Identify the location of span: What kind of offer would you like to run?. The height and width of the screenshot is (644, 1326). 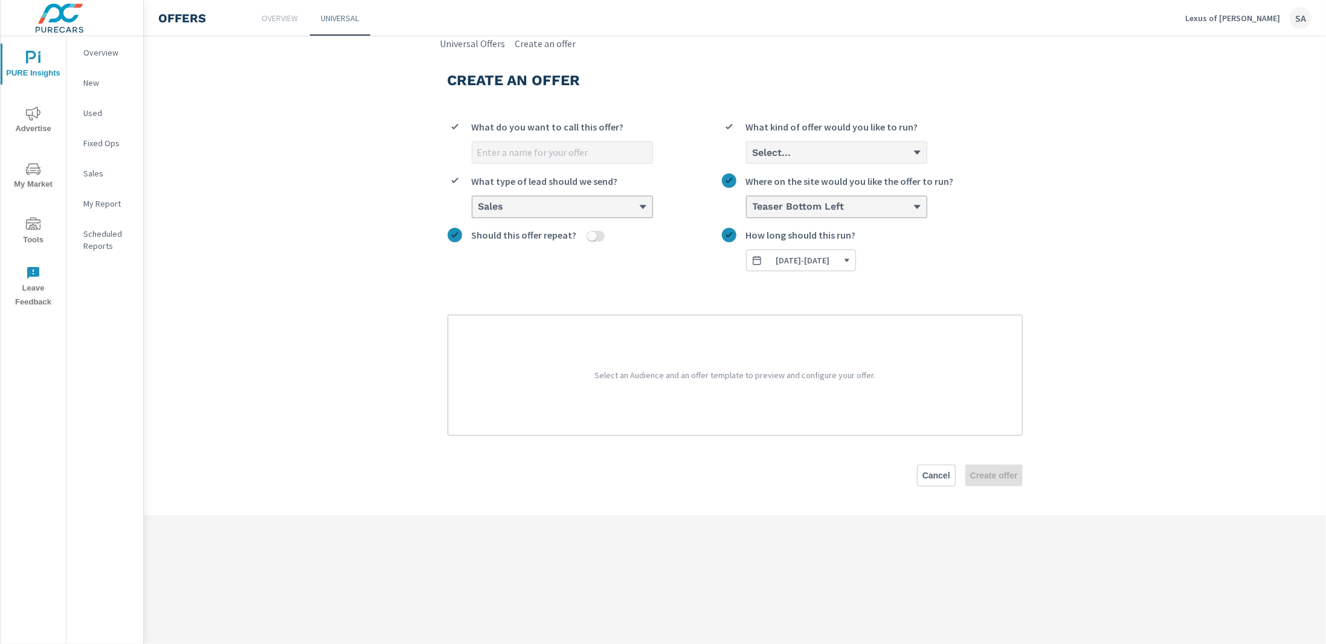
(832, 127).